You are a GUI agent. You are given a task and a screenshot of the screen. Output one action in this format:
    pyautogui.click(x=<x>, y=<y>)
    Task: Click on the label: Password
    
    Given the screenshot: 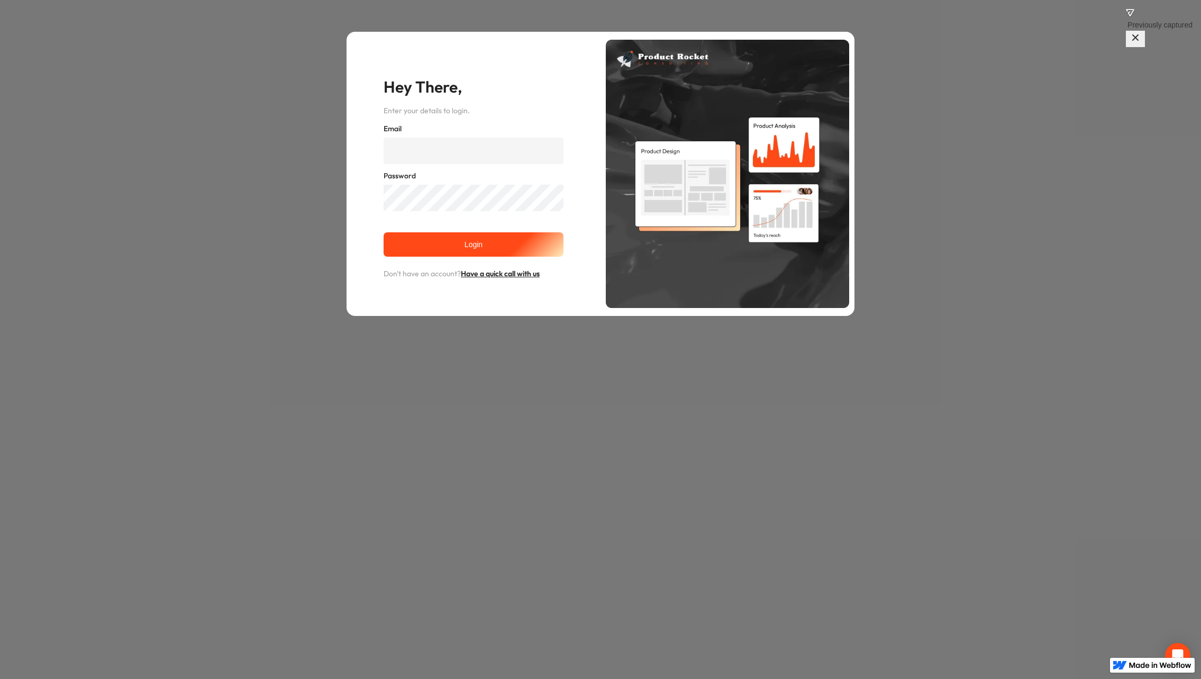 What is the action you would take?
    pyautogui.click(x=473, y=176)
    